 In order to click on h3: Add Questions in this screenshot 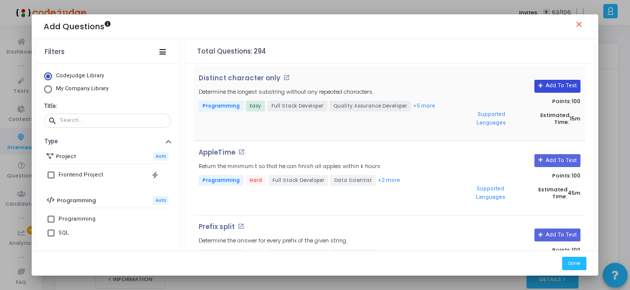, I will do `click(77, 27)`.